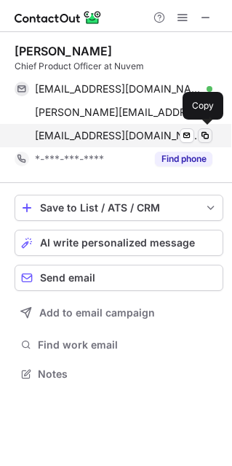 This screenshot has width=232, height=466. What do you see at coordinates (127, 345) in the screenshot?
I see `span: Find work email` at bounding box center [127, 345].